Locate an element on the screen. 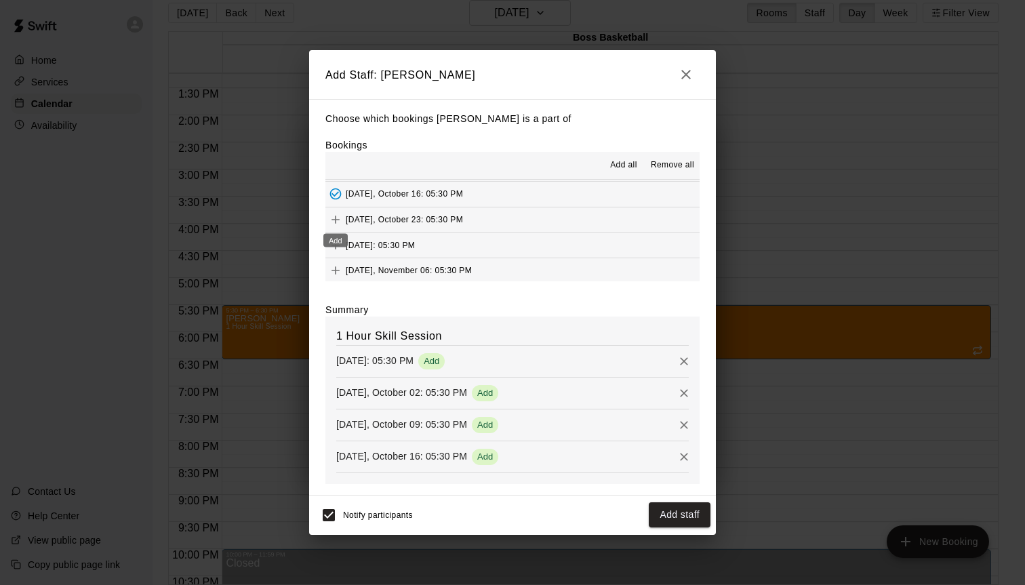  button: Remove all is located at coordinates (672, 165).